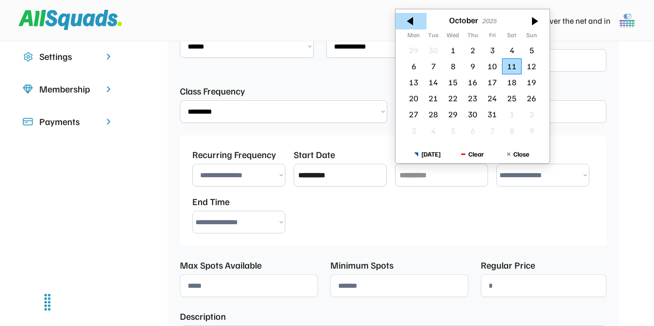 This screenshot has height=326, width=654. What do you see at coordinates (28, 57) in the screenshot?
I see `img: Icon%20copy%2016.svg` at bounding box center [28, 57].